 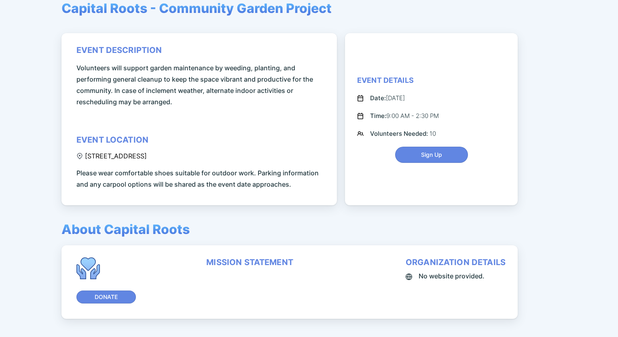 What do you see at coordinates (378, 98) in the screenshot?
I see `span: Date:` at bounding box center [378, 98].